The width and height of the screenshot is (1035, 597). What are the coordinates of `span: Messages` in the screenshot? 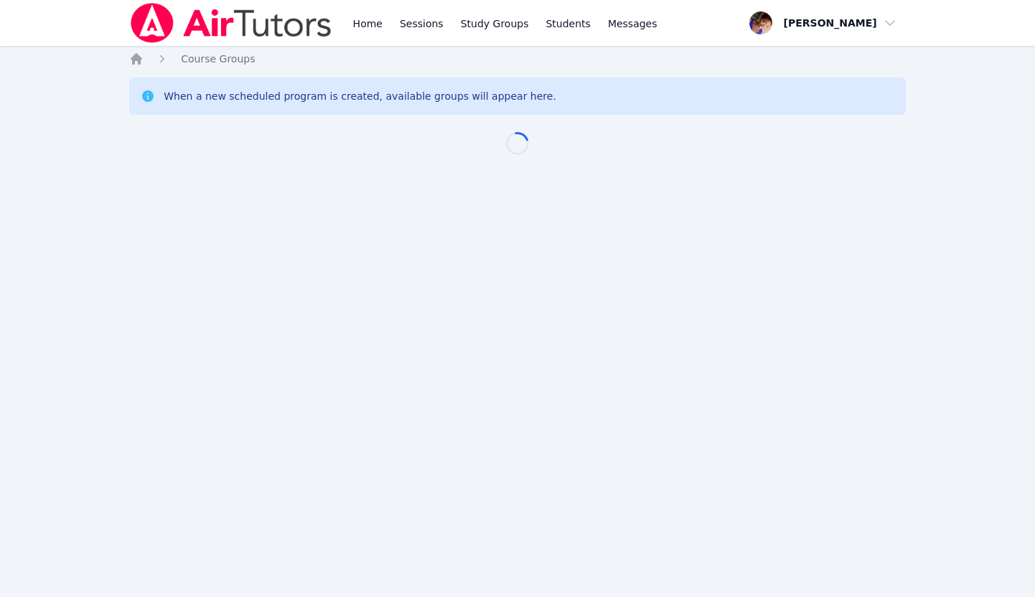 It's located at (632, 24).